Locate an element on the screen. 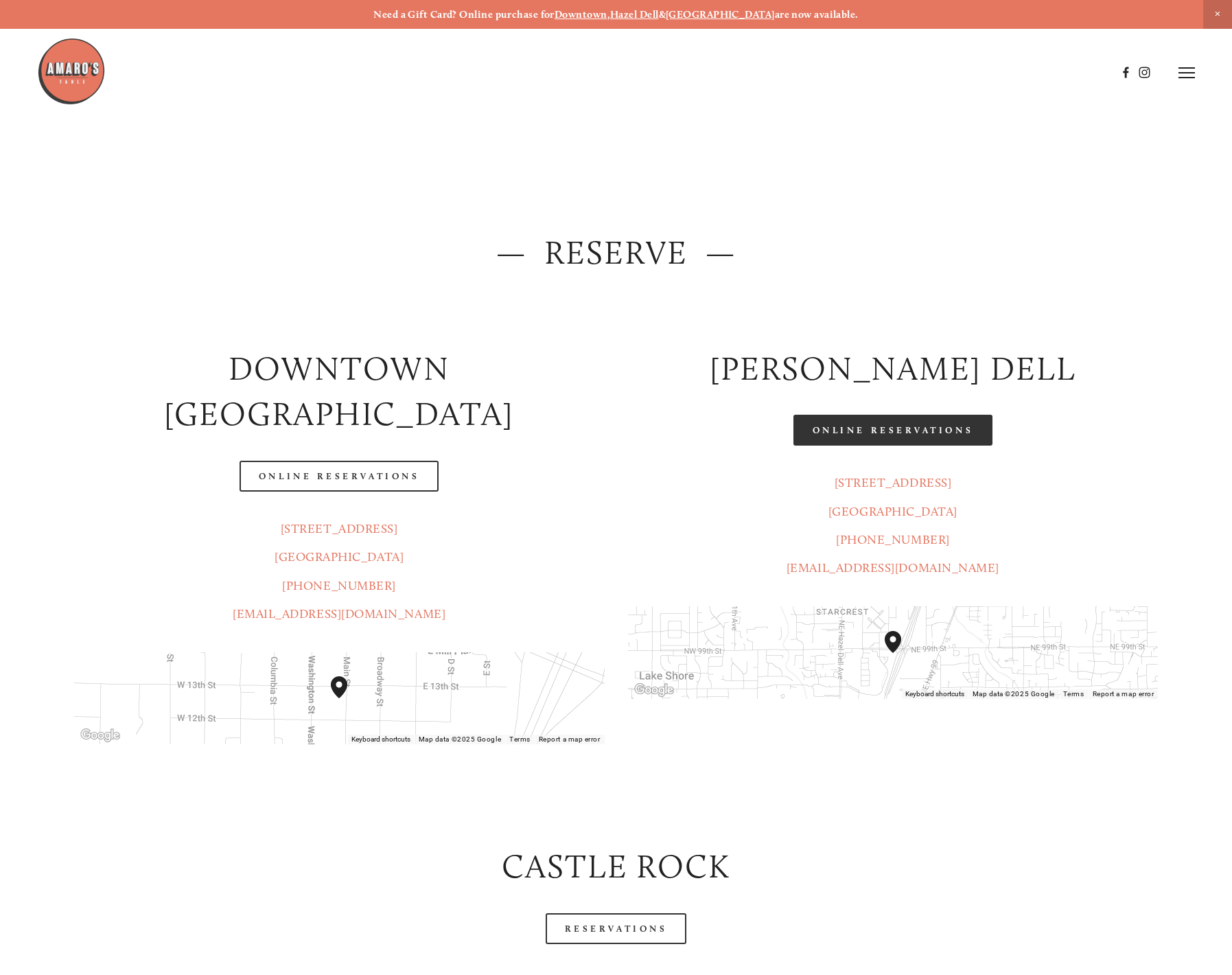 Image resolution: width=1232 pixels, height=975 pixels. strong: Hazel Dell is located at coordinates (634, 15).